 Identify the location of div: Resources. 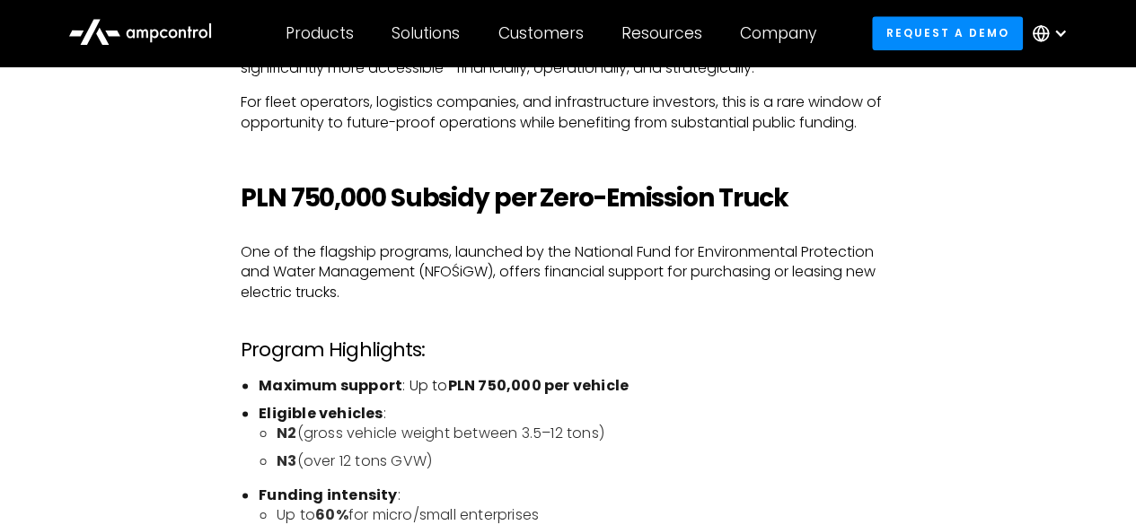
(662, 33).